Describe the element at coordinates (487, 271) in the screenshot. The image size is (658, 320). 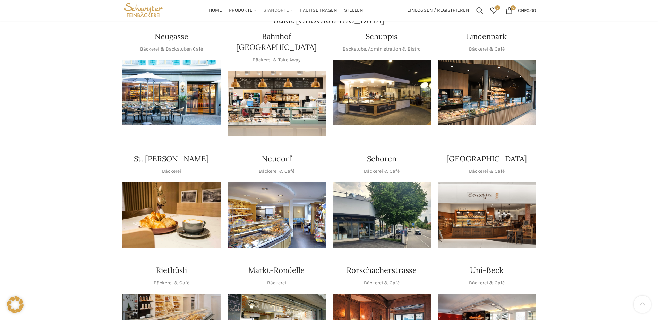
I see `h4: Uni-Beck` at that location.